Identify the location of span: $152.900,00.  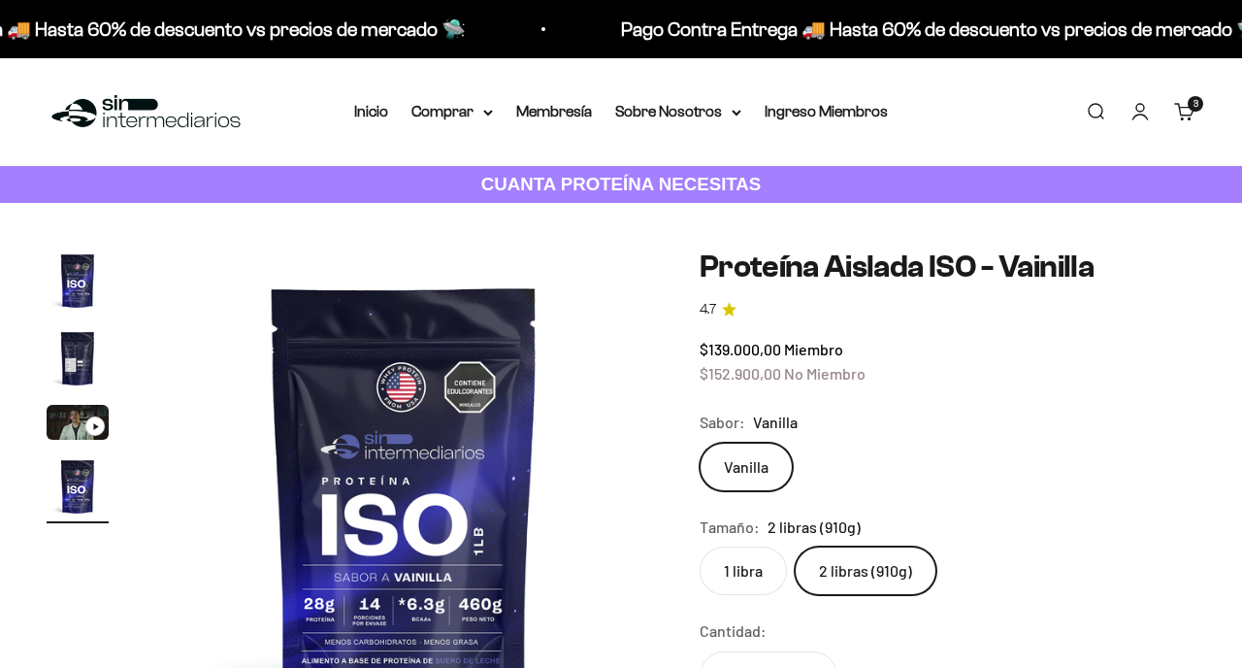
(740, 373).